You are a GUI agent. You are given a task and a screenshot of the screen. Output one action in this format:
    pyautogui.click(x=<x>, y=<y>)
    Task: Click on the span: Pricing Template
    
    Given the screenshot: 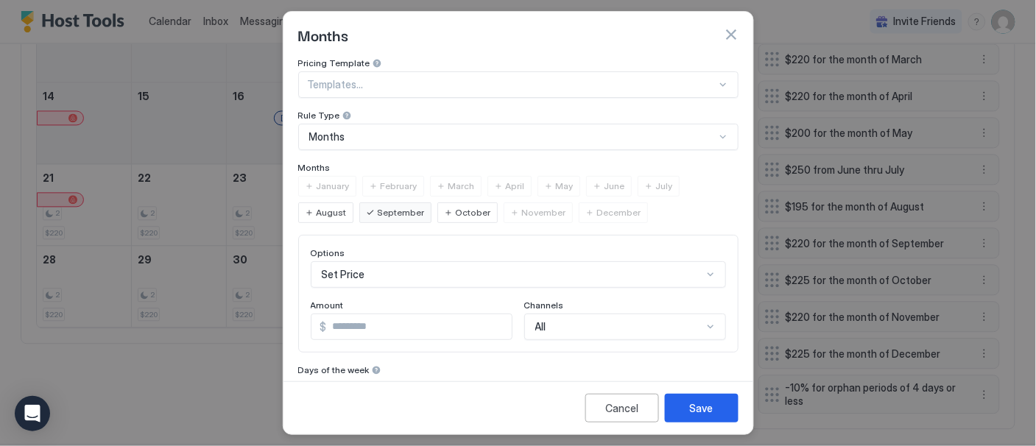 What is the action you would take?
    pyautogui.click(x=334, y=63)
    